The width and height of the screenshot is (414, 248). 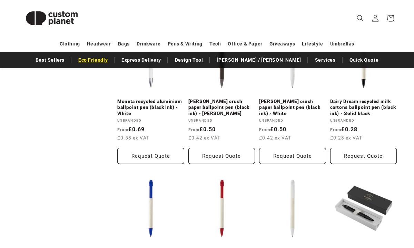 What do you see at coordinates (215, 44) in the screenshot?
I see `a: Tech` at bounding box center [215, 44].